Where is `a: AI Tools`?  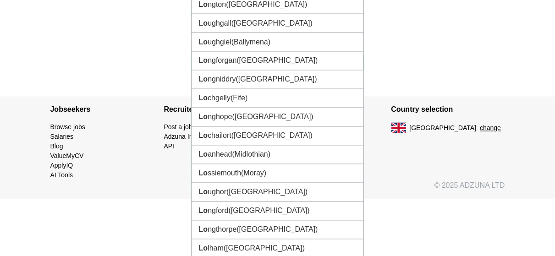 a: AI Tools is located at coordinates (62, 175).